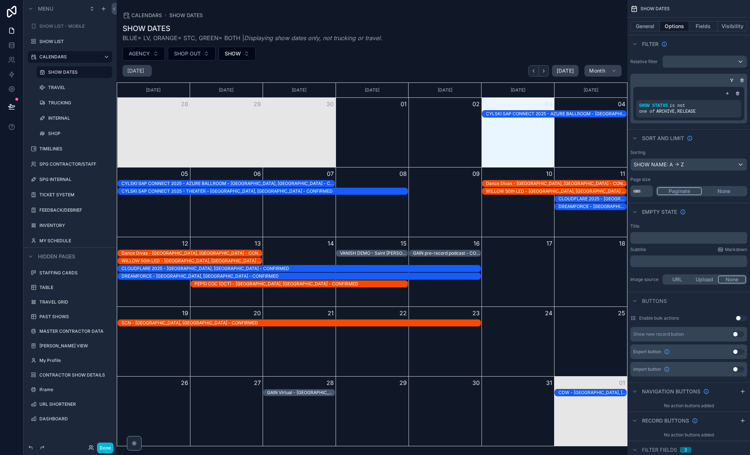  What do you see at coordinates (674, 26) in the screenshot?
I see `button: Options` at bounding box center [674, 26].